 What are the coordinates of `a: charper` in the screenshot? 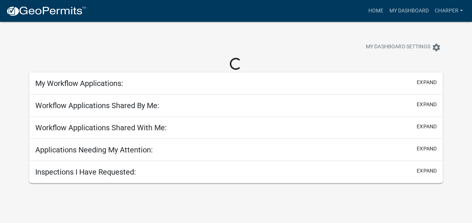 It's located at (449, 11).